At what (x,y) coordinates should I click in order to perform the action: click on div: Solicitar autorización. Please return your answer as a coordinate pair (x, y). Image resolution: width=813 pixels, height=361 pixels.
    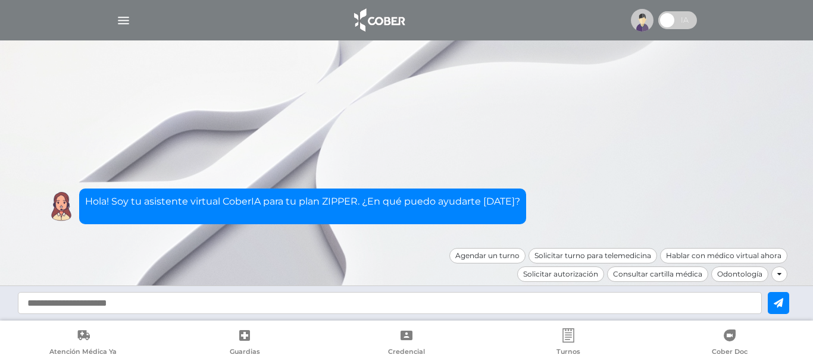
    Looking at the image, I should click on (561, 274).